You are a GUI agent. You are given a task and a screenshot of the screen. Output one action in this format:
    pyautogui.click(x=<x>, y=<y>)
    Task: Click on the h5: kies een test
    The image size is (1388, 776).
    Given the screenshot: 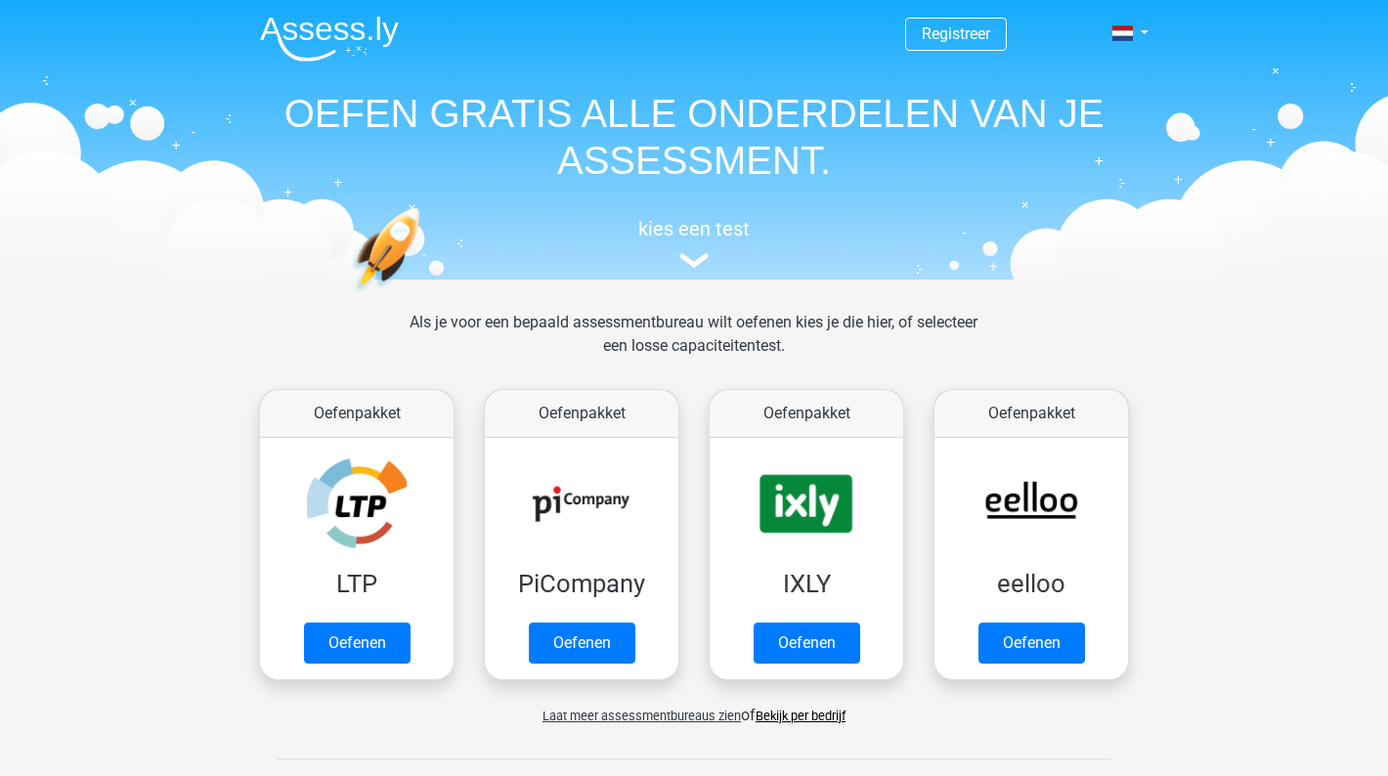 What is the action you would take?
    pyautogui.click(x=694, y=229)
    